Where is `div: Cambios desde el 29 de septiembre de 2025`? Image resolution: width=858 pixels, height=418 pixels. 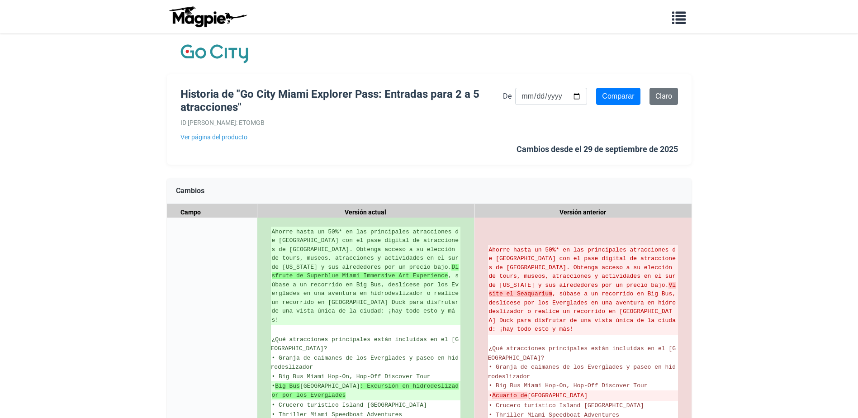 div: Cambios desde el 29 de septiembre de 2025 is located at coordinates (597, 149).